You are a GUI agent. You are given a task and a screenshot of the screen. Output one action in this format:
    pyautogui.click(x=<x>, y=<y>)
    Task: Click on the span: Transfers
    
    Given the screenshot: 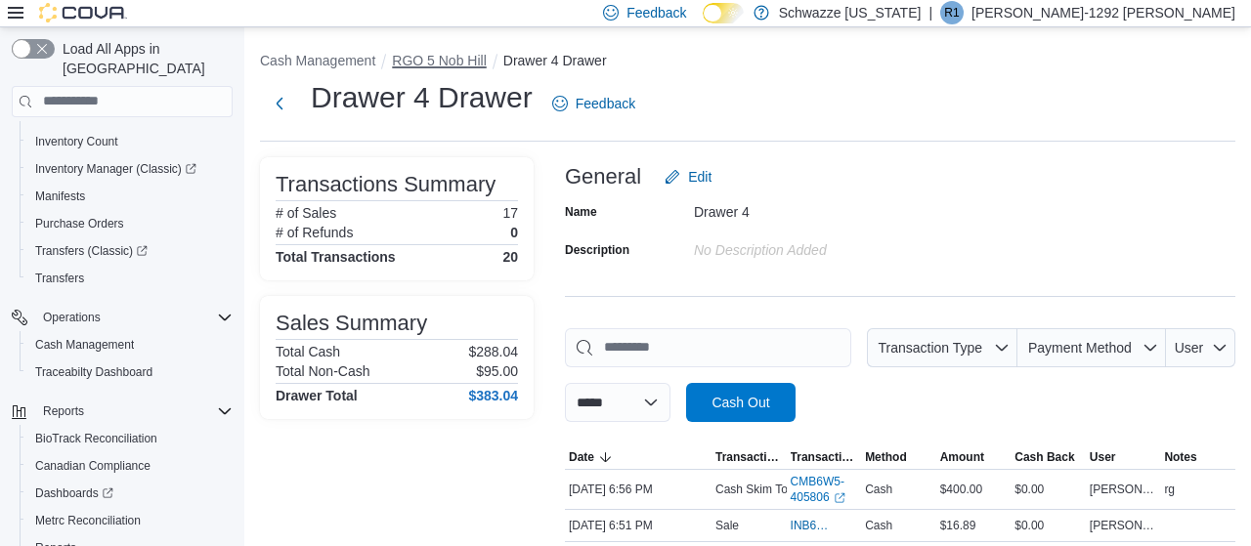 What is the action you would take?
    pyautogui.click(x=60, y=279)
    